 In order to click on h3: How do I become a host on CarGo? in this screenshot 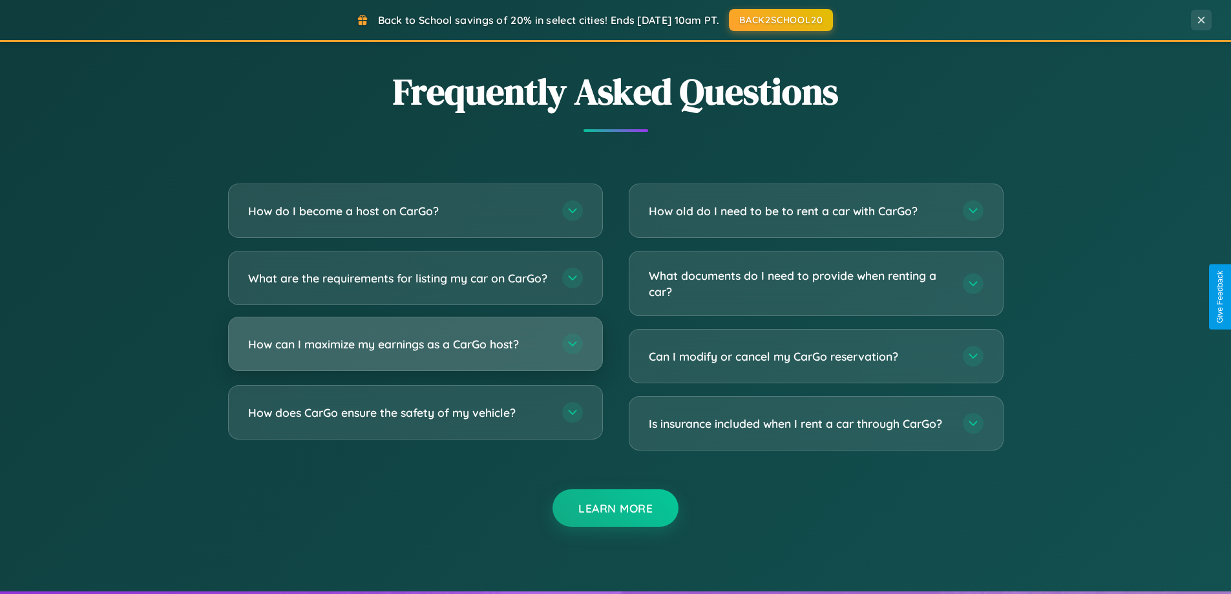, I will do `click(399, 211)`.